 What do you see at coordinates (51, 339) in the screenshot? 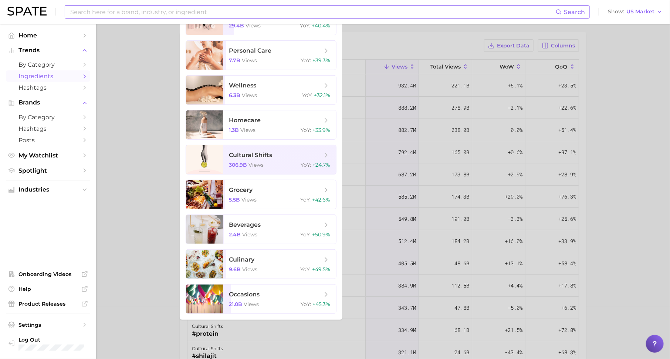
I see `span: Log Out` at bounding box center [51, 339].